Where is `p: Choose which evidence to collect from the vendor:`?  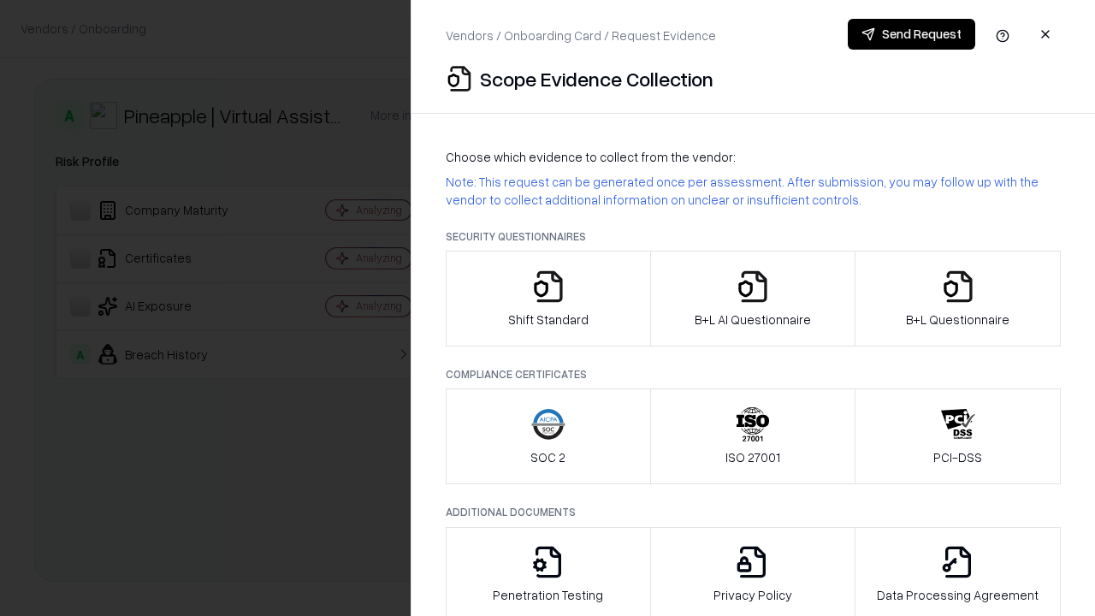
p: Choose which evidence to collect from the vendor: is located at coordinates (753, 157).